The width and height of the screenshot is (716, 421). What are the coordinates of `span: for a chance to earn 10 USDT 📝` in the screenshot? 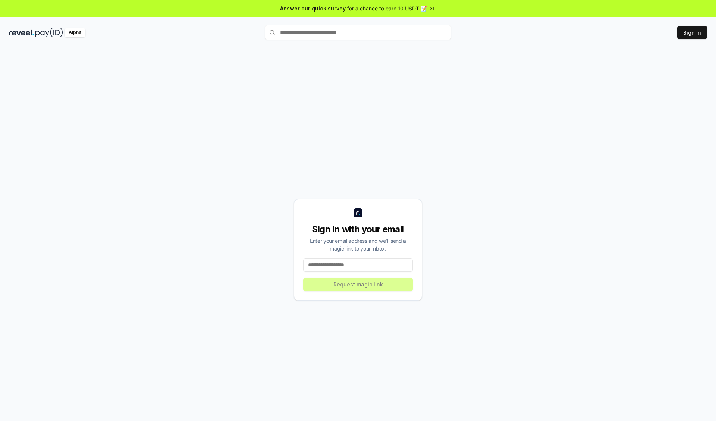 It's located at (387, 8).